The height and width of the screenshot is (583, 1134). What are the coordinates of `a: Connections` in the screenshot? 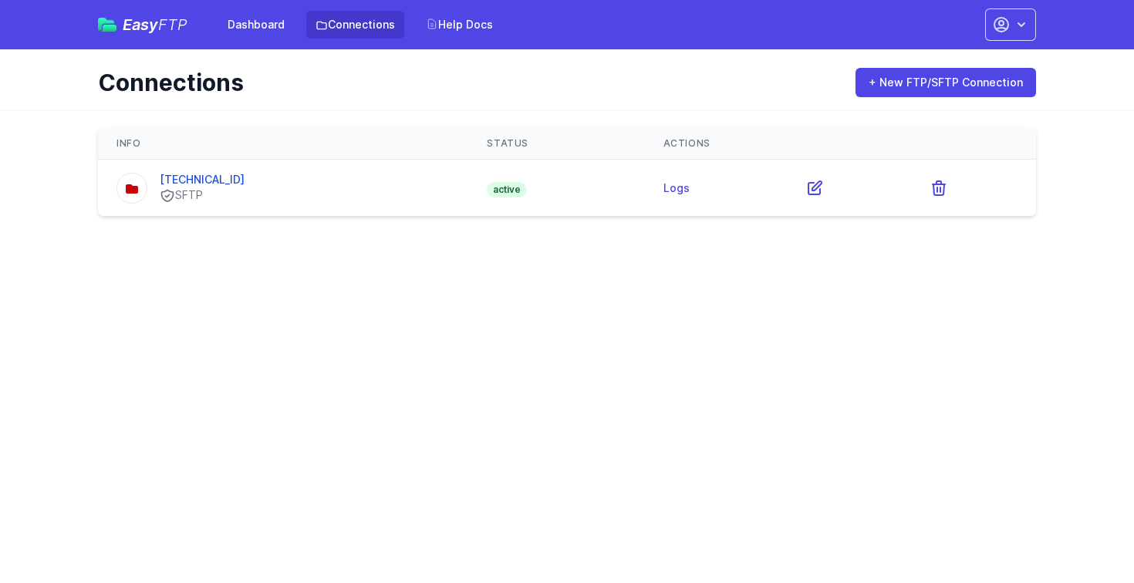 It's located at (355, 25).